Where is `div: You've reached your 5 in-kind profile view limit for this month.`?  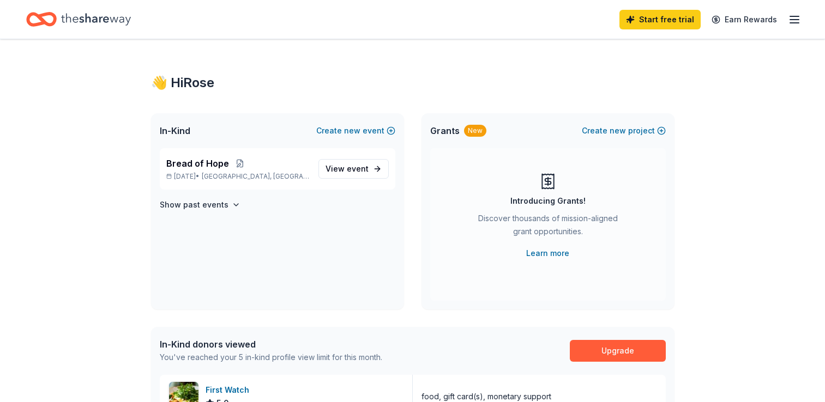
div: You've reached your 5 in-kind profile view limit for this month. is located at coordinates (271, 358).